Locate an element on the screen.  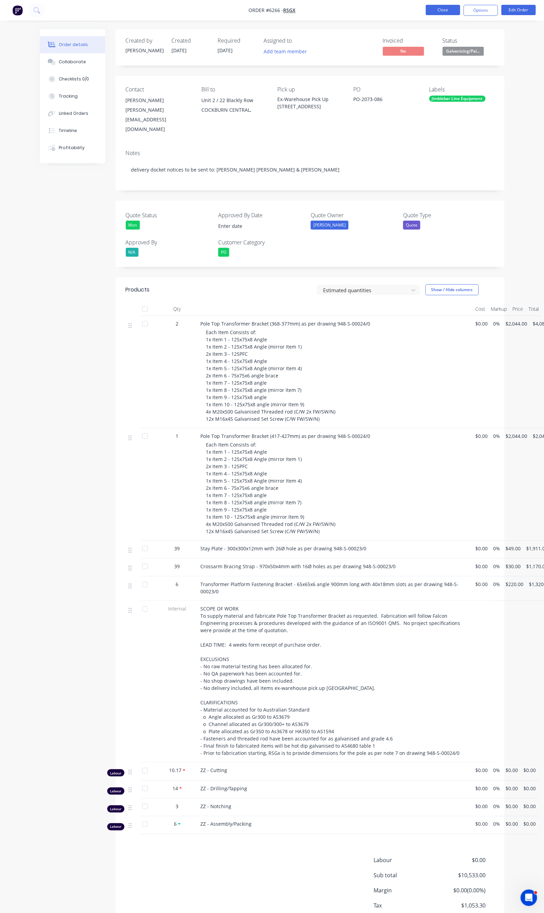
span: $0.00 ( 0.00 %) is located at coordinates (460, 891).